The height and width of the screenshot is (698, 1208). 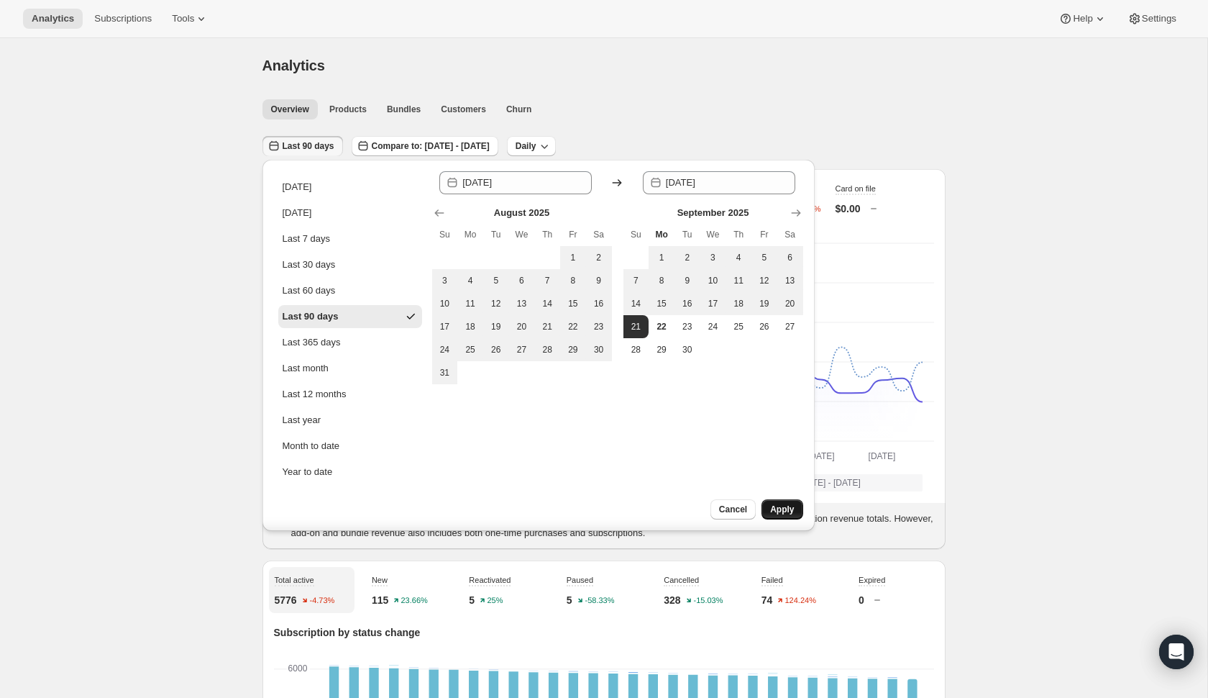 What do you see at coordinates (688, 257) in the screenshot?
I see `button: Tuesday September 2 2025` at bounding box center [688, 257].